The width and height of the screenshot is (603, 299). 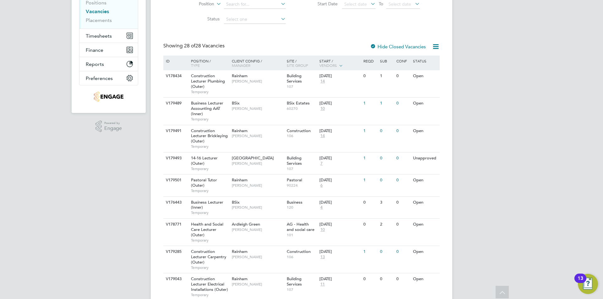 I want to click on div: Showing, so click(x=194, y=46).